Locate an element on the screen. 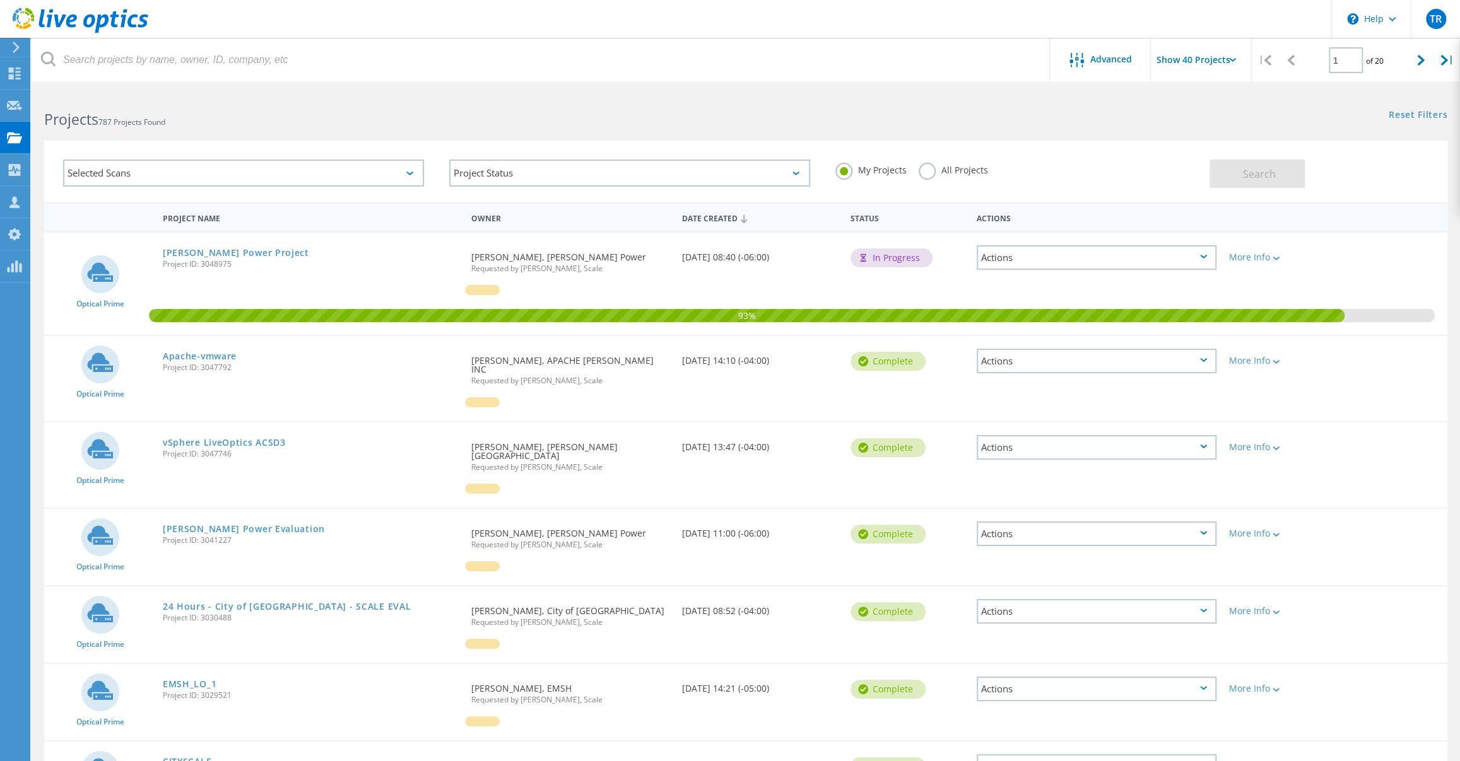 This screenshot has height=761, width=1460. a: Reset Filters is located at coordinates (1418, 115).